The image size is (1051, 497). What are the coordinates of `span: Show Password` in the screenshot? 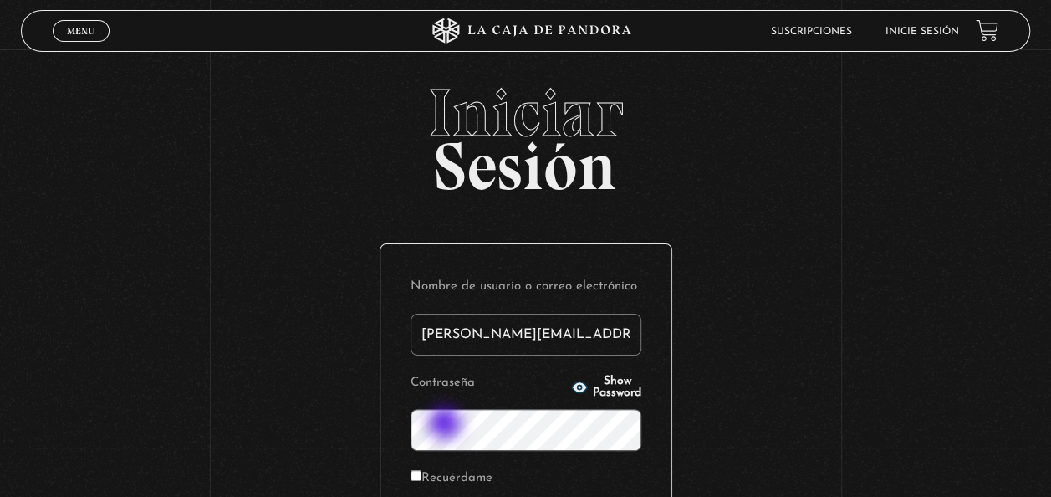 It's located at (617, 387).